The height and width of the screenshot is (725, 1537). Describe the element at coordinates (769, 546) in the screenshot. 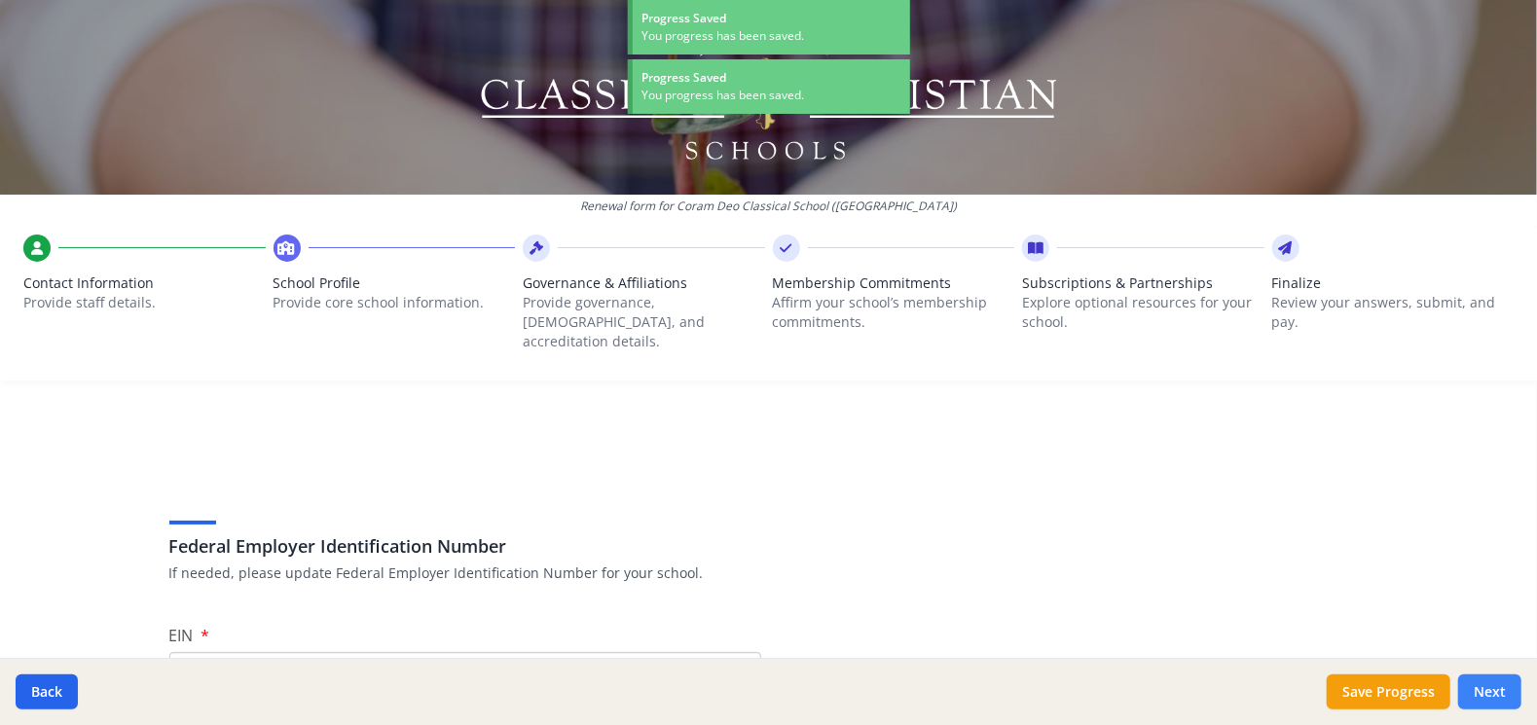

I see `h3: Federal Employer Identification Number` at that location.